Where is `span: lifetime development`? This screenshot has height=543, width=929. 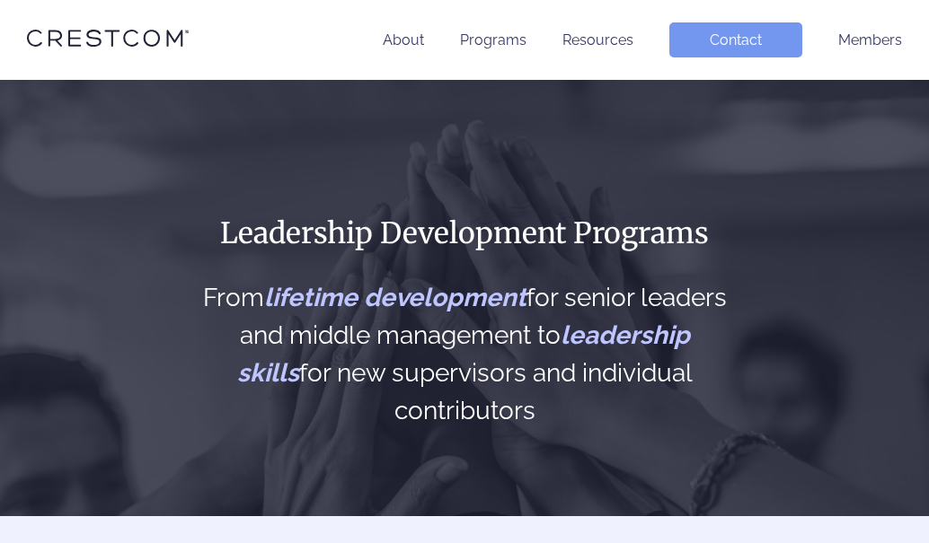
span: lifetime development is located at coordinates (395, 297).